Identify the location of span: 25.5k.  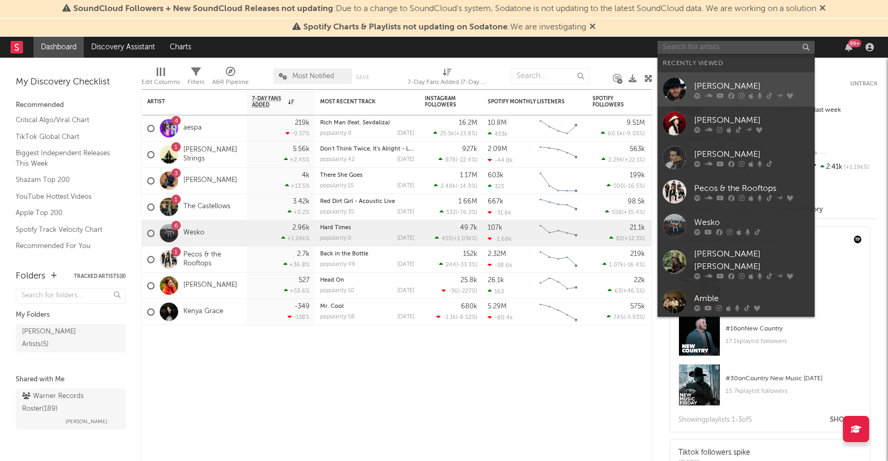
(447, 134).